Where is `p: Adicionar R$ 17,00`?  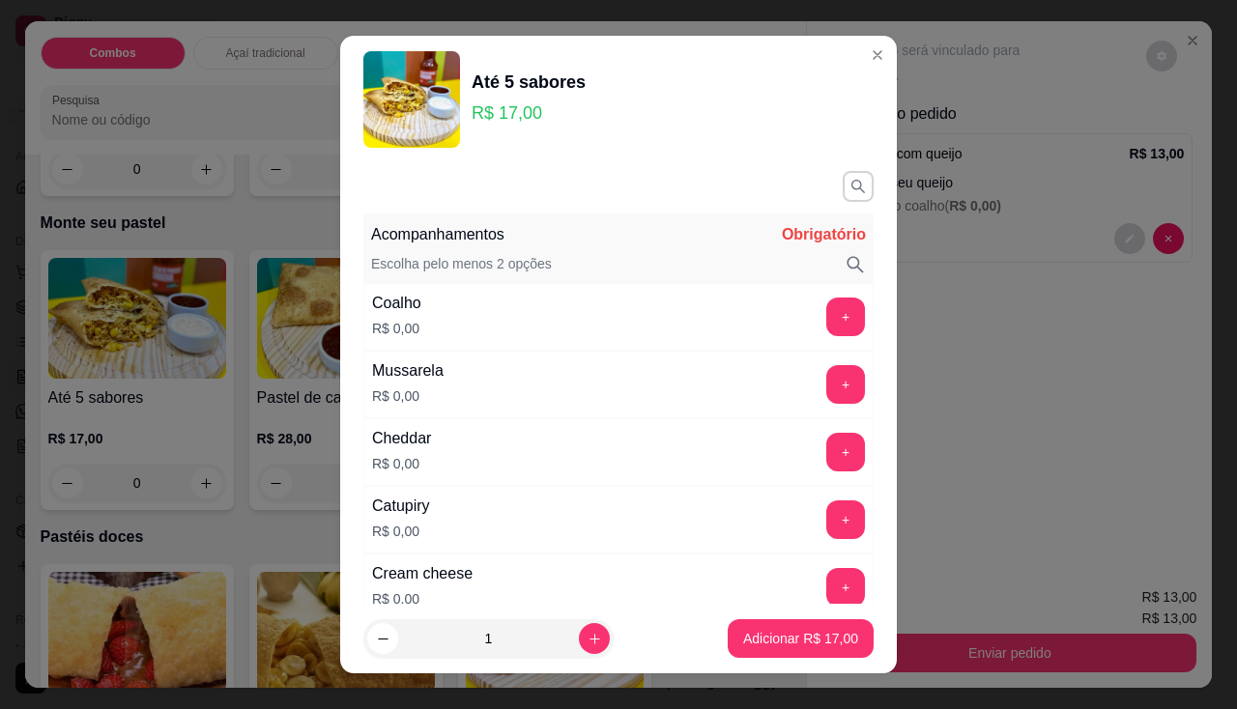 p: Adicionar R$ 17,00 is located at coordinates (800, 639).